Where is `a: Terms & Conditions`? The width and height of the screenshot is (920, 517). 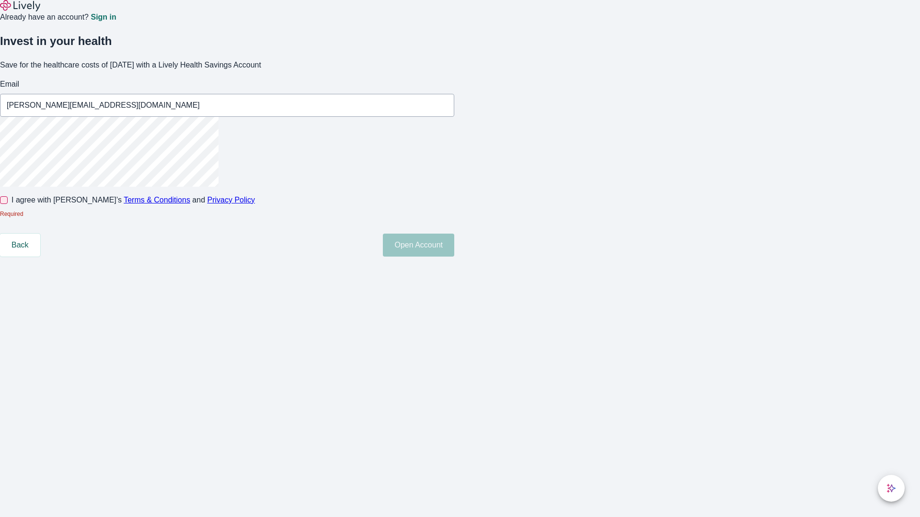
a: Terms & Conditions is located at coordinates (157, 200).